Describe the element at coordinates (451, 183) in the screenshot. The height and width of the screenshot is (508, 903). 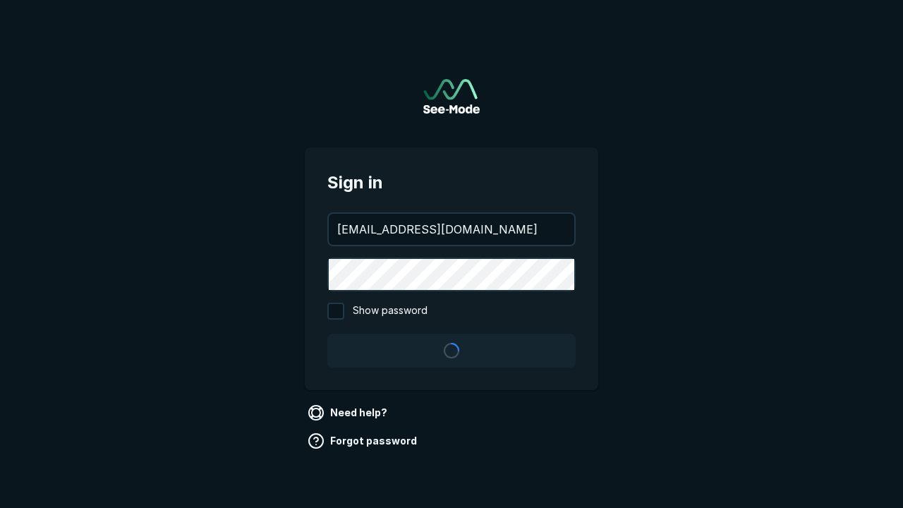
I see `span: Sign in` at that location.